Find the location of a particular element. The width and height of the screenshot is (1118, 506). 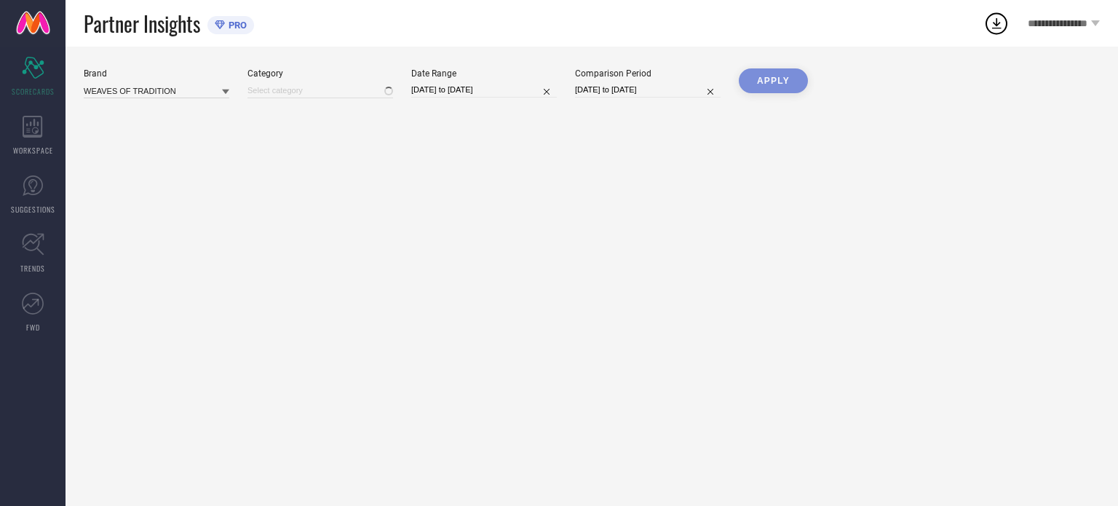

input: Select comparison period is located at coordinates (648, 90).